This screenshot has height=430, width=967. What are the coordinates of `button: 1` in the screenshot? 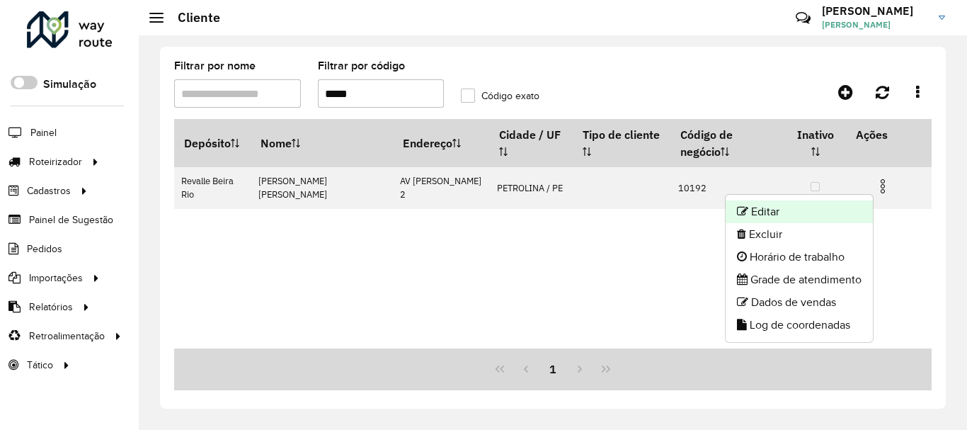 It's located at (553, 369).